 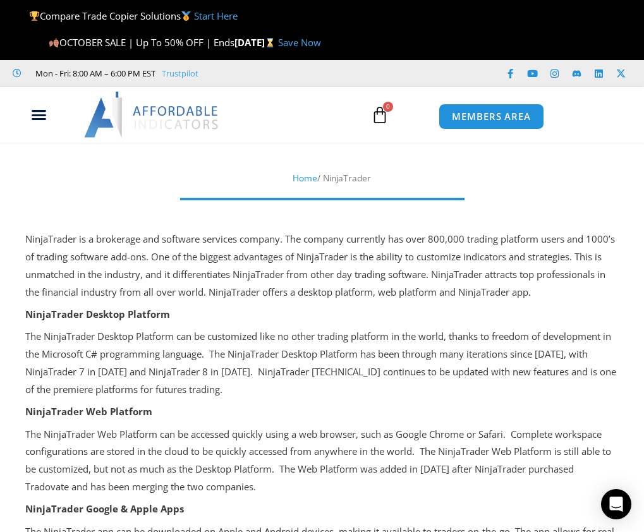 What do you see at coordinates (388, 107) in the screenshot?
I see `span: 0` at bounding box center [388, 107].